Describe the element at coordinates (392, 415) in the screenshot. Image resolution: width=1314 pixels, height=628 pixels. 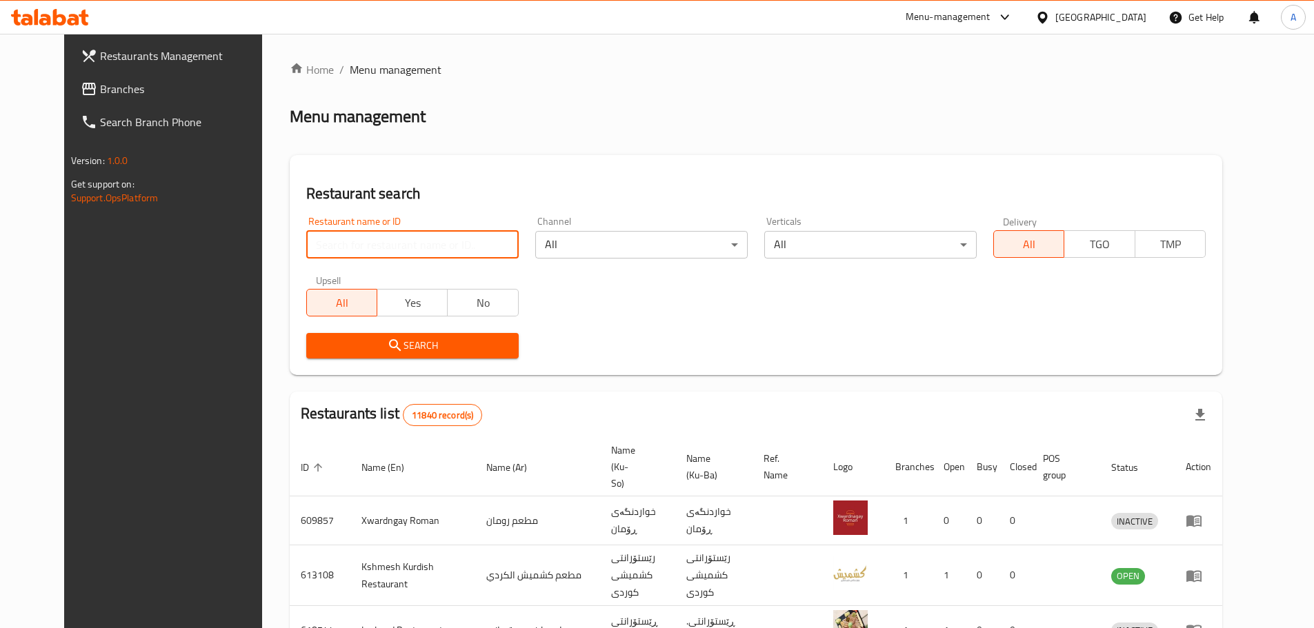
I see `h2: Restaurants list` at that location.